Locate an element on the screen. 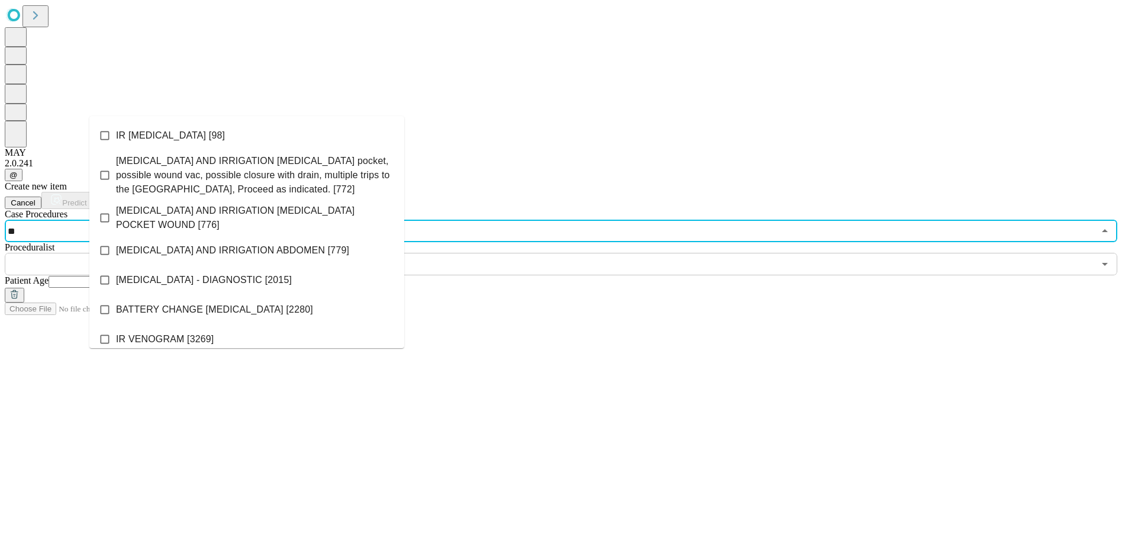  span: Proceduralist is located at coordinates (30, 247).